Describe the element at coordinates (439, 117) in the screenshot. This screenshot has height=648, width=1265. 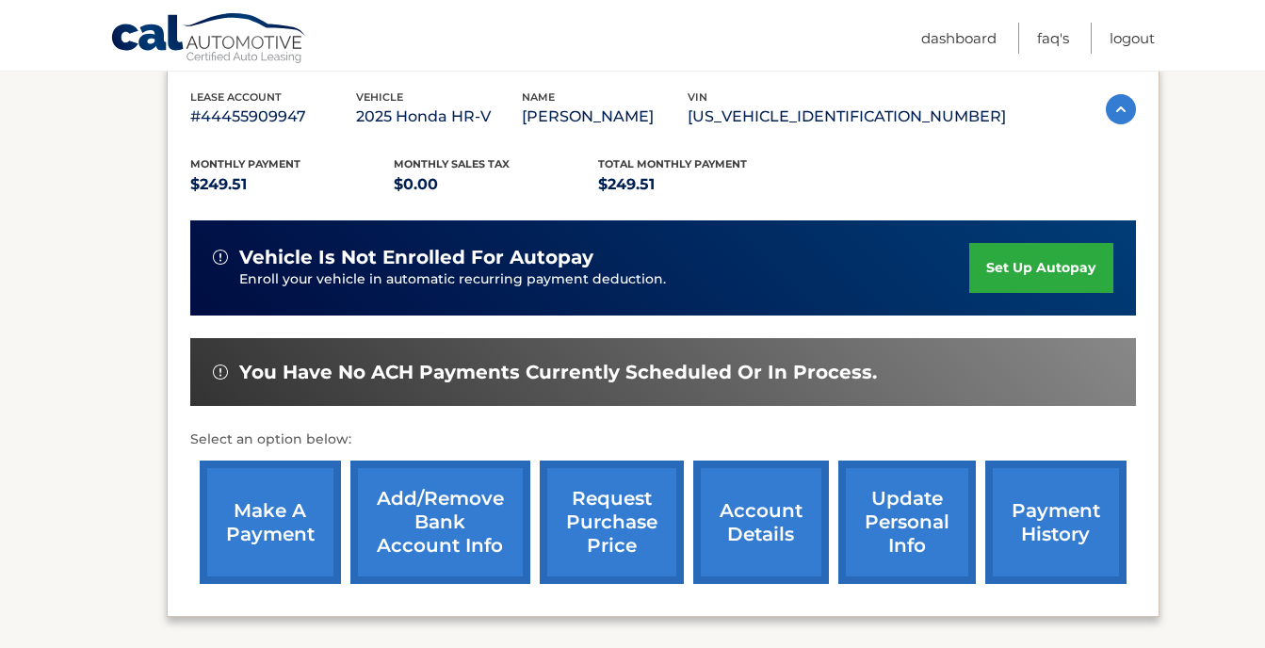
I see `p: 2025 Honda HR-V` at that location.